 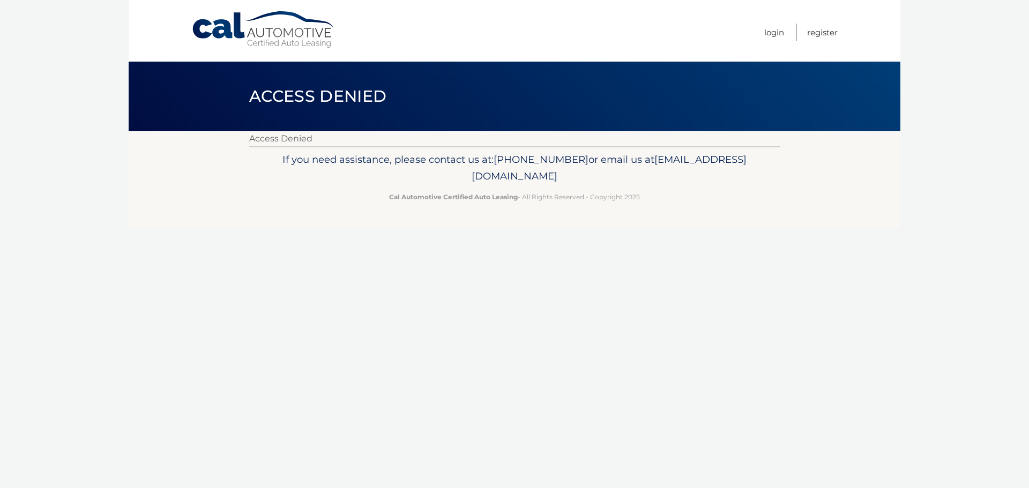 What do you see at coordinates (453, 197) in the screenshot?
I see `strong: Cal Automotive Certified Auto Leasing` at bounding box center [453, 197].